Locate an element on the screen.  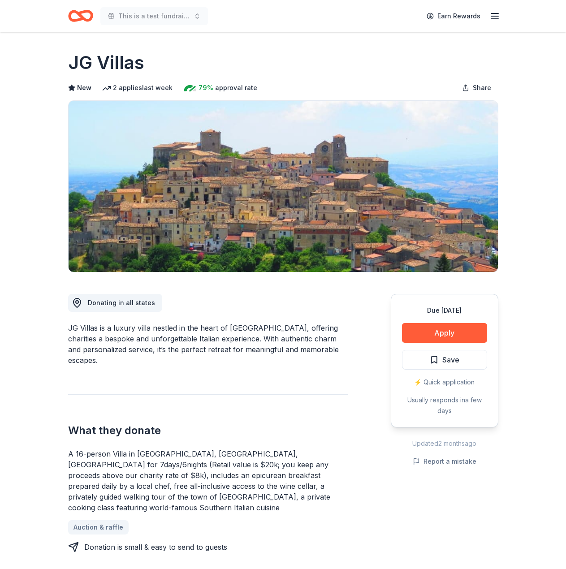
span: Donating in all states is located at coordinates (121, 302).